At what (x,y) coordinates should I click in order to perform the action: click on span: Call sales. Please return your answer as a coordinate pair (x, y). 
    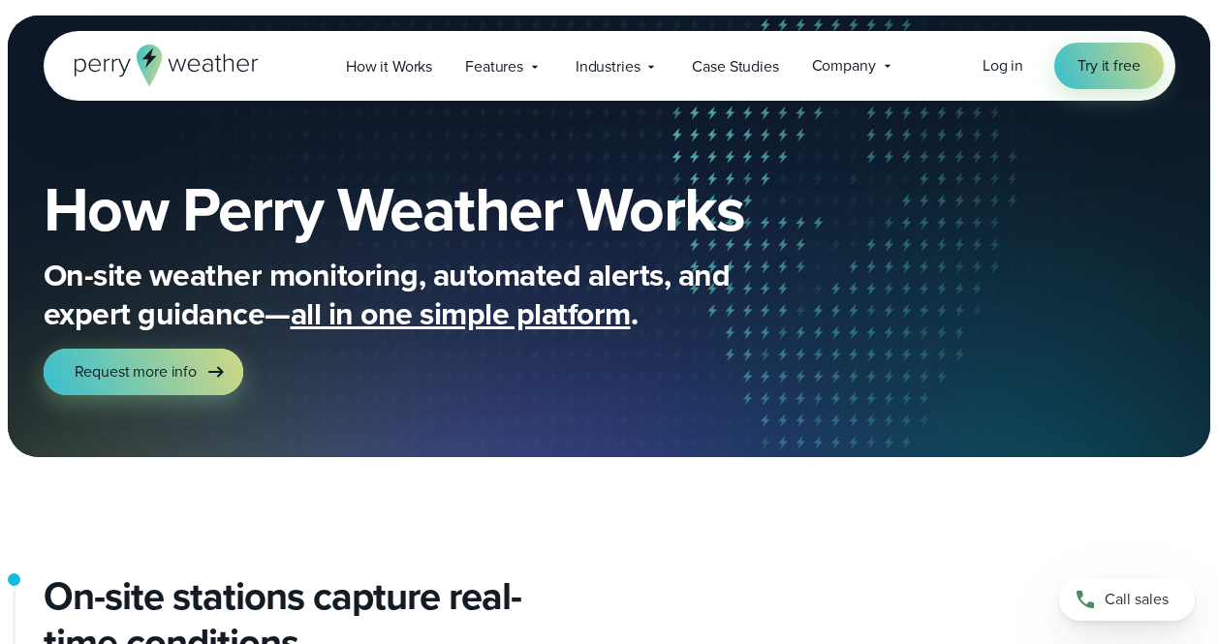
    Looking at the image, I should click on (1136, 600).